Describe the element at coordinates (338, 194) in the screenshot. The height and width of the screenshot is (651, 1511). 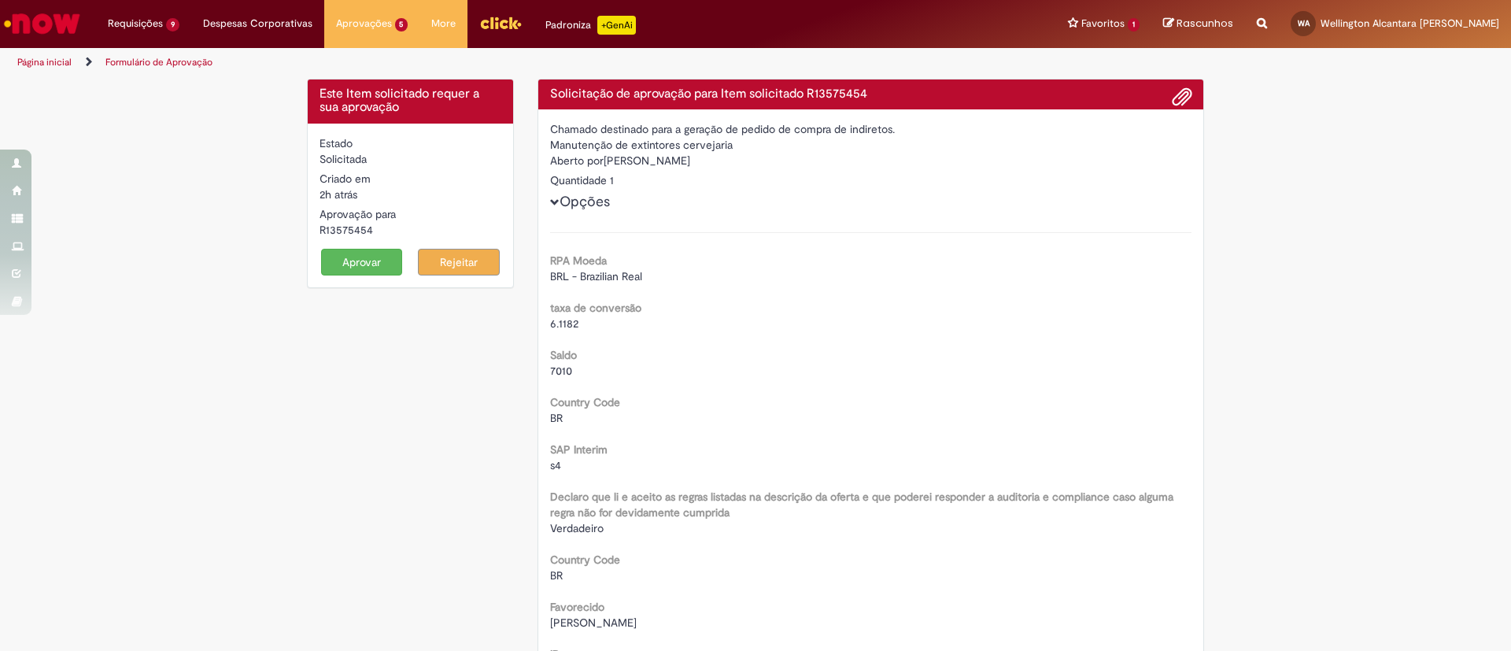
I see `span: 2h atrás` at that location.